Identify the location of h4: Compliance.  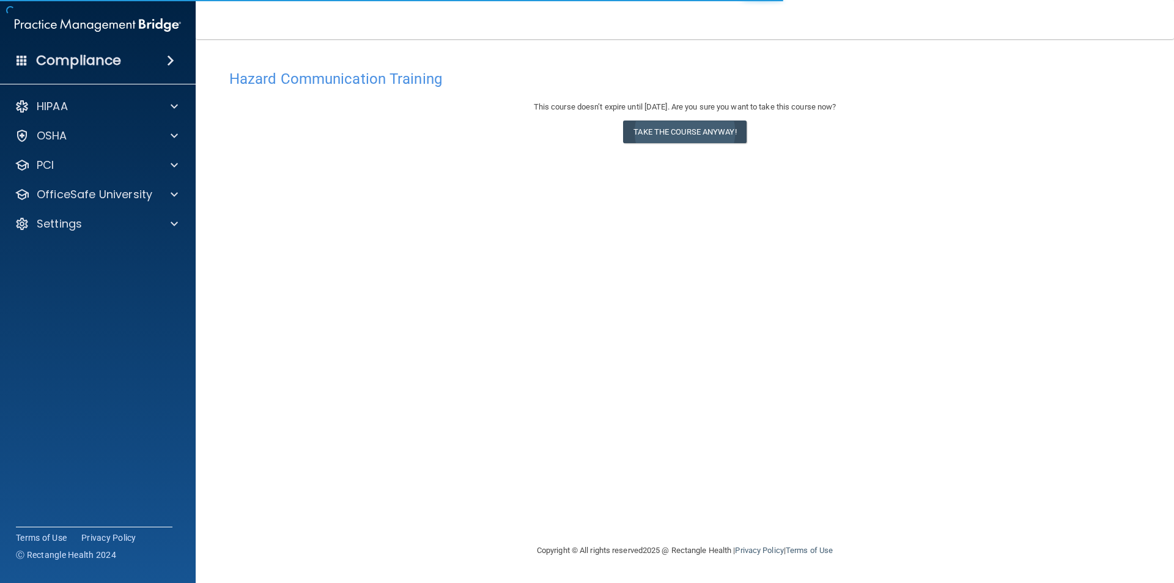
(78, 61).